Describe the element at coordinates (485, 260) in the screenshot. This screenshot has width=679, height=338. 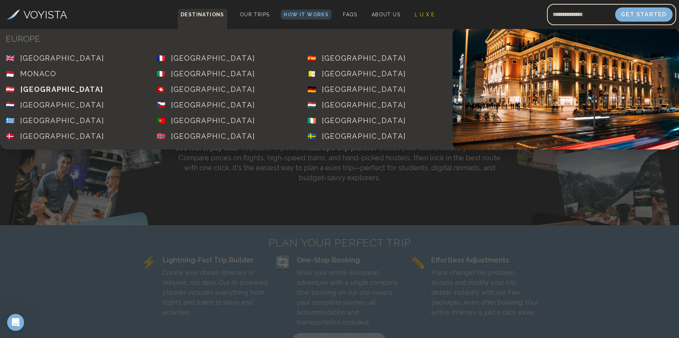
I see `div: Effortless Adjustments` at that location.